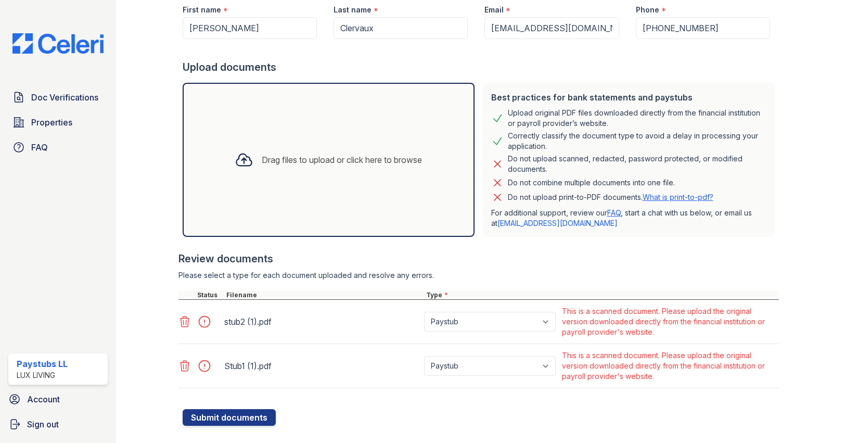  Describe the element at coordinates (42, 364) in the screenshot. I see `div: Paystubs LL` at that location.